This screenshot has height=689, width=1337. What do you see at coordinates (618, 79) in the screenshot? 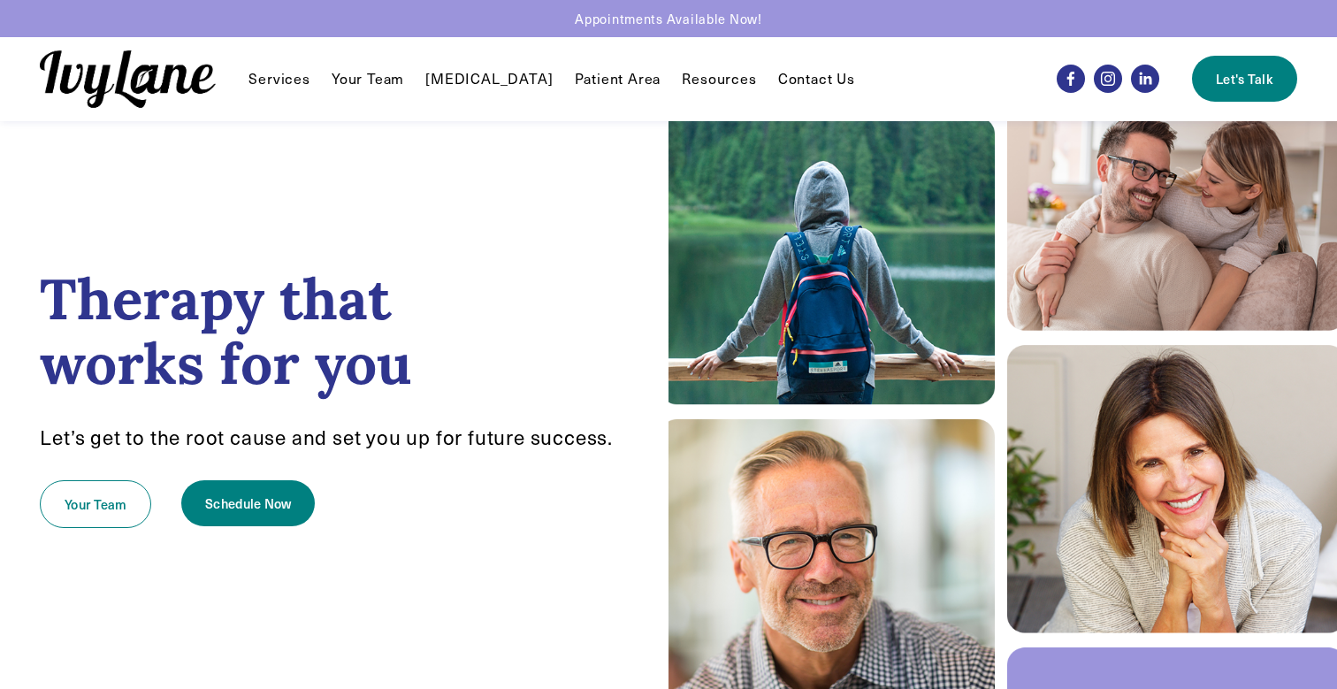
I see `a: Patient Area` at bounding box center [618, 79].